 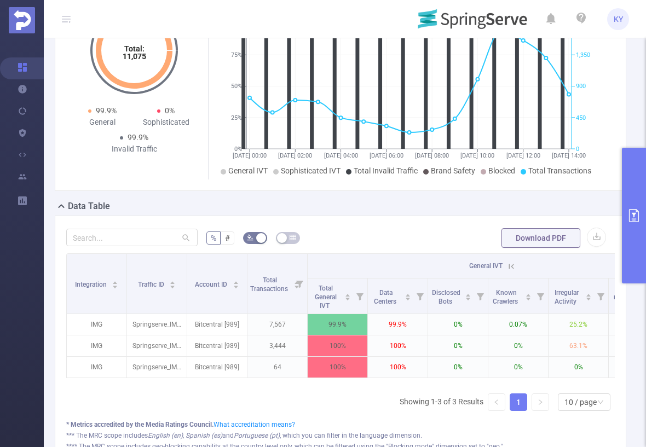 What do you see at coordinates (134, 56) in the screenshot?
I see `tspan: 11,075` at bounding box center [134, 56].